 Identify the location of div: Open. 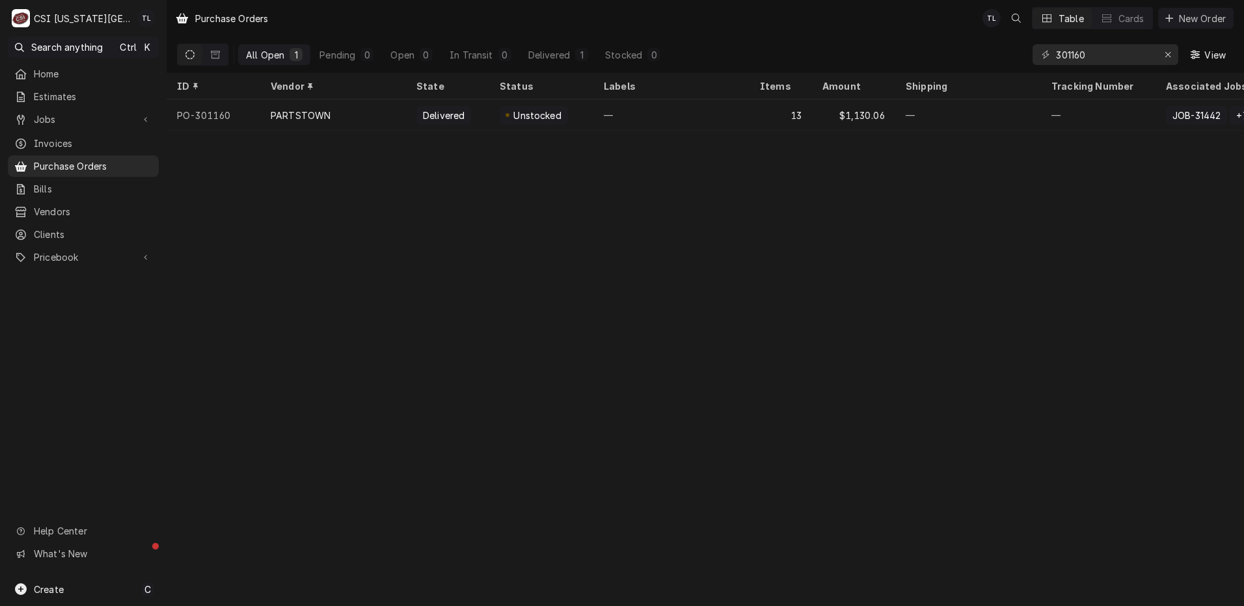
(402, 55).